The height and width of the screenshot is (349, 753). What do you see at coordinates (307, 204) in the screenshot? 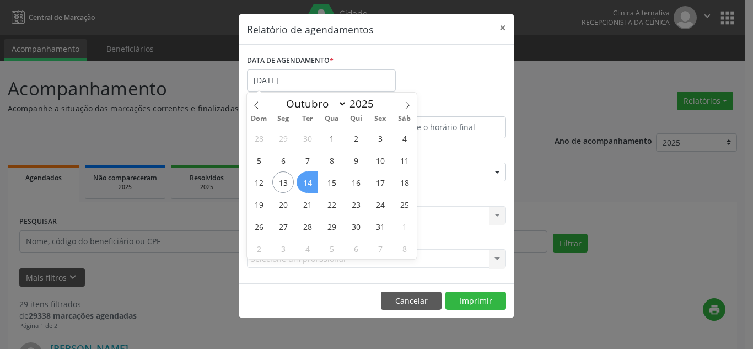
I see `span: Outubro 21, 2025` at bounding box center [307, 204].